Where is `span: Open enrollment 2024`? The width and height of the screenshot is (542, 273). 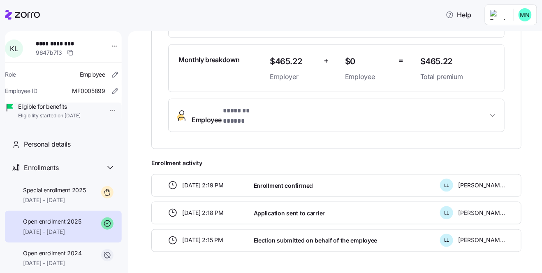
span: Open enrollment 2024 is located at coordinates (52, 253).